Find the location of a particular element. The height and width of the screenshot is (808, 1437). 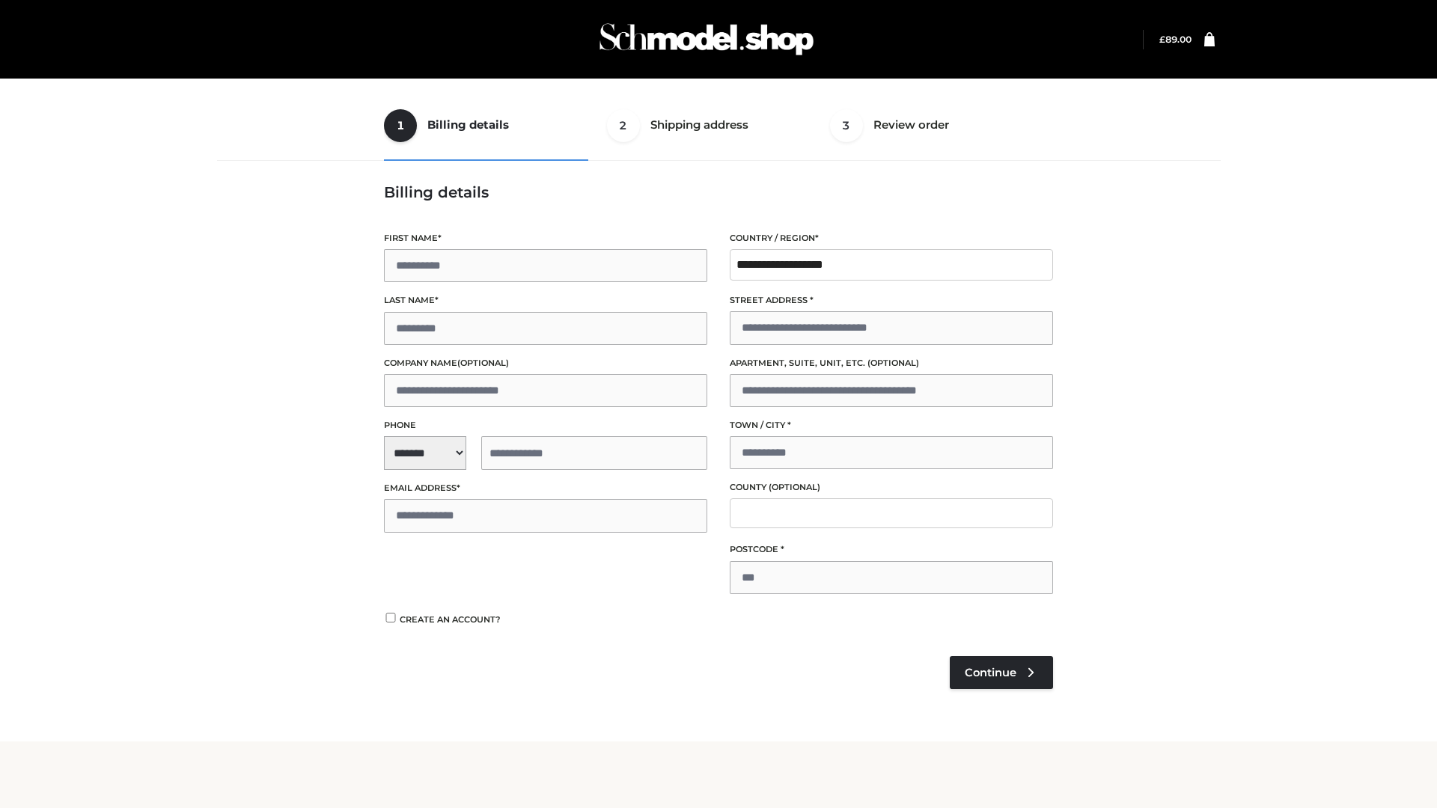

label: Country / Region is located at coordinates (891, 238).